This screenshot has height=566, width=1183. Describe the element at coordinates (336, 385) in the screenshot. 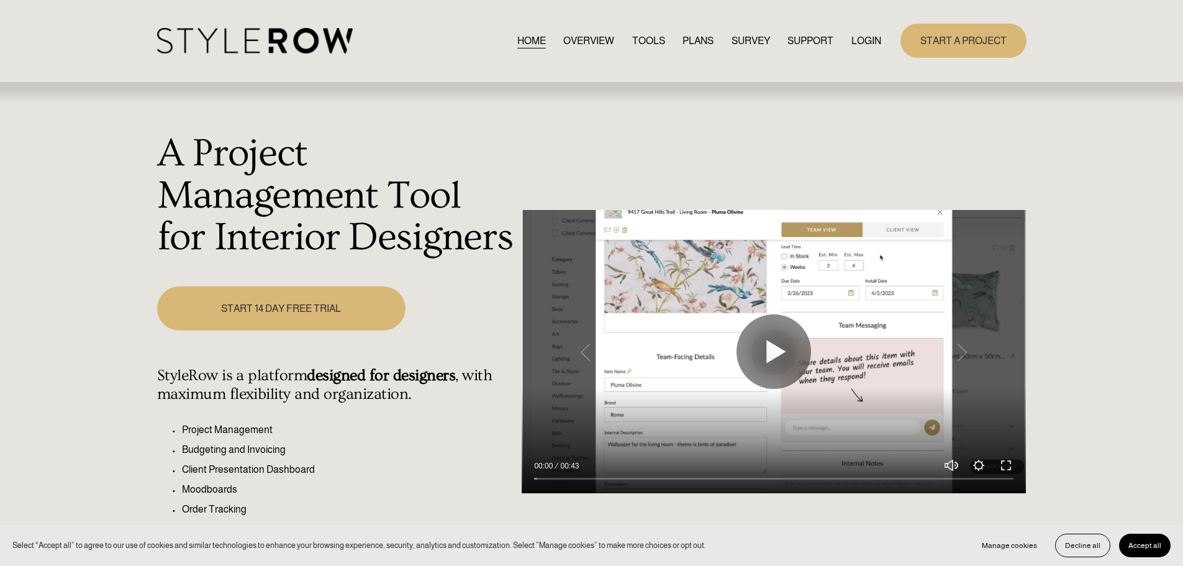

I see `h4: StyleRow is a platform , with maximum flexibility and organization.` at that location.